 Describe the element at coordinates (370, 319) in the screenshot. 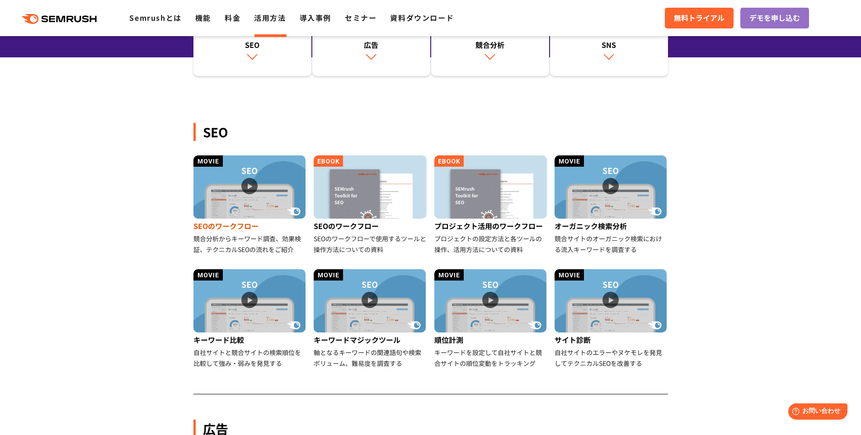

I see `a: キーワードマジックツール 軸となるキーワードの関連語句や検索ボリューム、難易度を調査する` at that location.